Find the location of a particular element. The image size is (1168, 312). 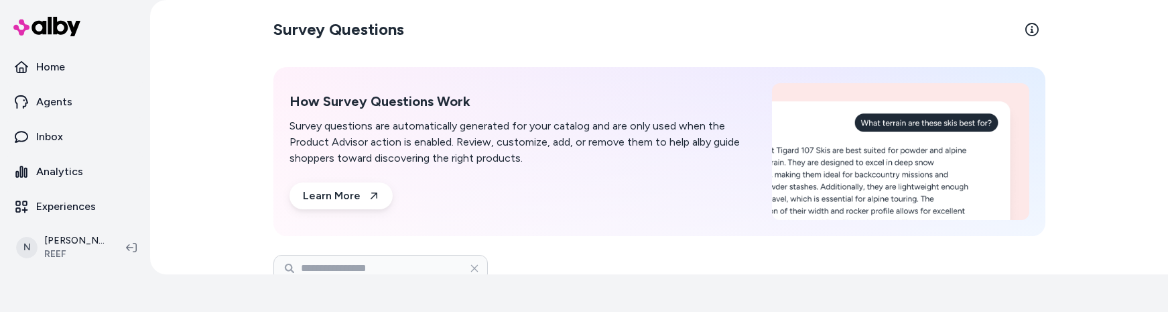

p: Survey questions are automatically generated for your catalog and are only used when the Product ... is located at coordinates (523, 142).